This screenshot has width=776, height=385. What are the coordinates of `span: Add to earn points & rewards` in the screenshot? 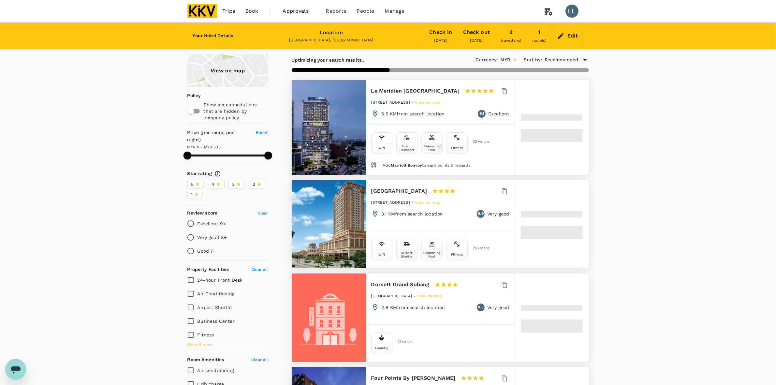 It's located at (426, 165).